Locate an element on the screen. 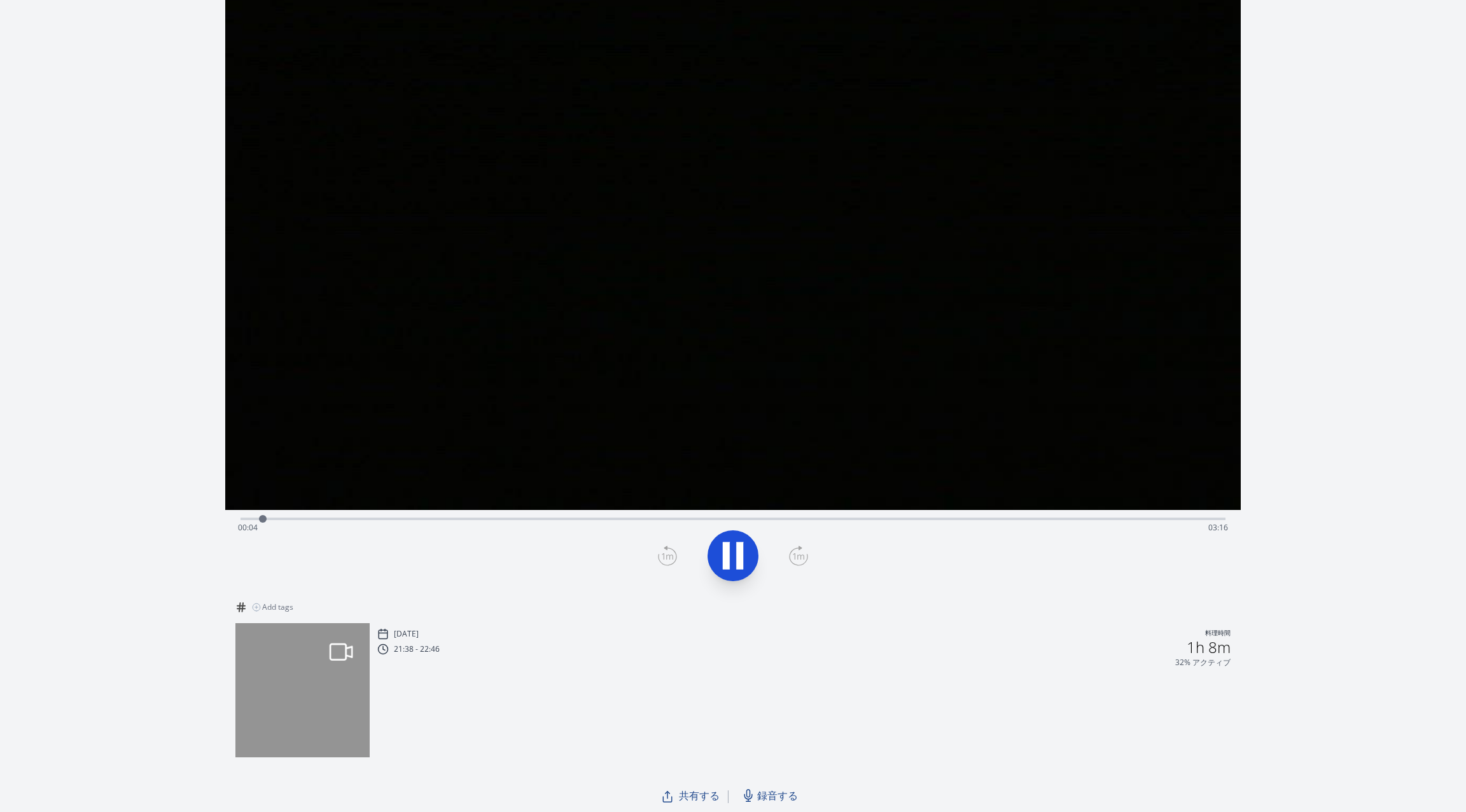 Image resolution: width=1466 pixels, height=812 pixels. h2: 1h 8m is located at coordinates (1208, 648).